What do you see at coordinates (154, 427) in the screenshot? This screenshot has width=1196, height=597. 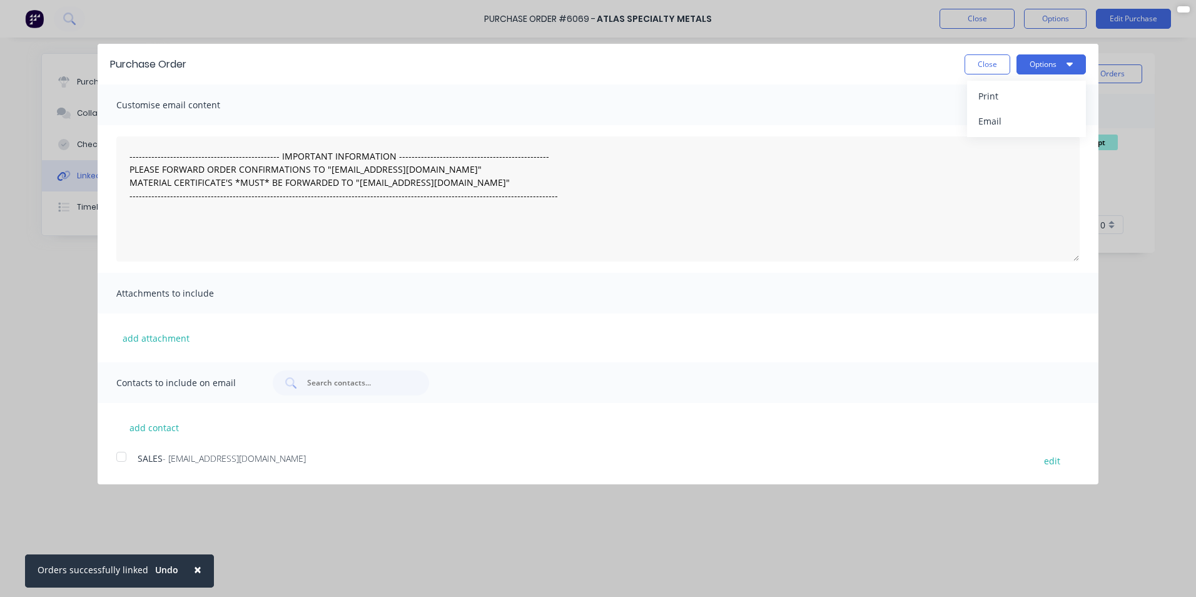 I see `button: add contact` at bounding box center [154, 427].